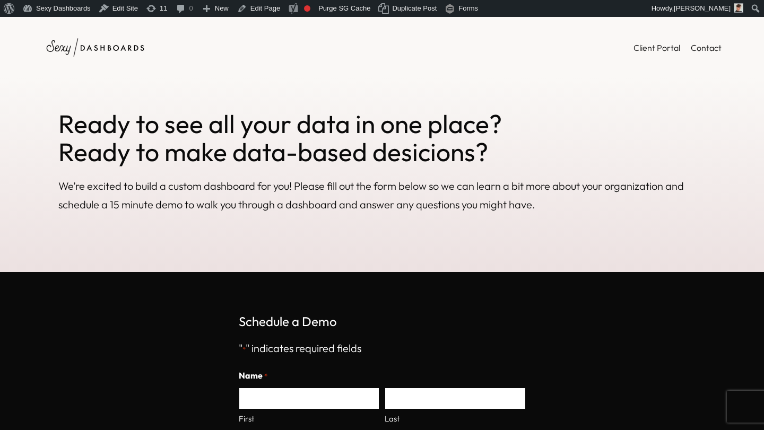  Describe the element at coordinates (382, 321) in the screenshot. I see `h2: Schedule a Demo` at that location.